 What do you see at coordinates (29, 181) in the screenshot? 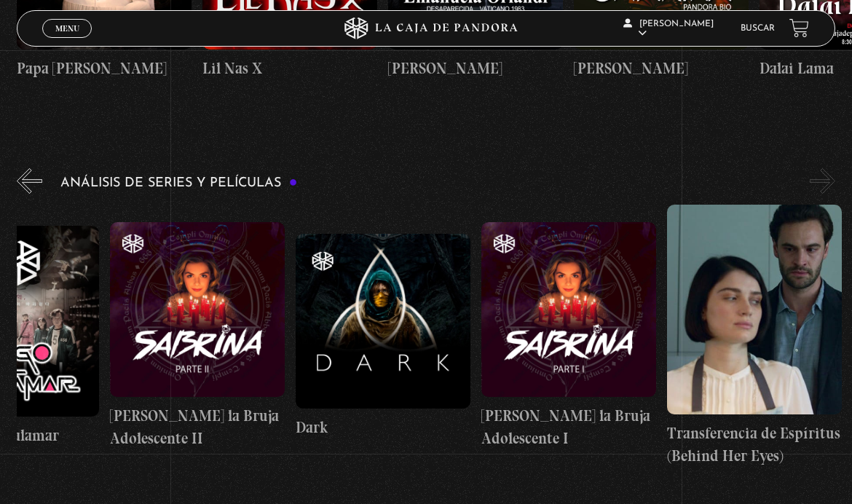
I see `button: Previous` at bounding box center [29, 181].